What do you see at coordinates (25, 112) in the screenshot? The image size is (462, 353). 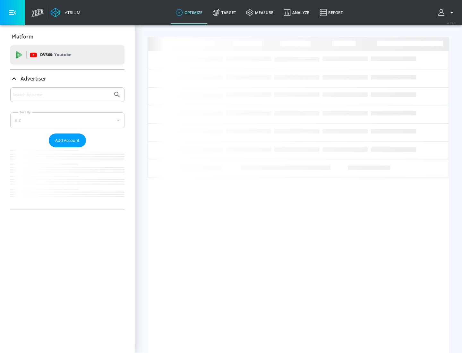 I see `label: Sort By` at bounding box center [25, 112].